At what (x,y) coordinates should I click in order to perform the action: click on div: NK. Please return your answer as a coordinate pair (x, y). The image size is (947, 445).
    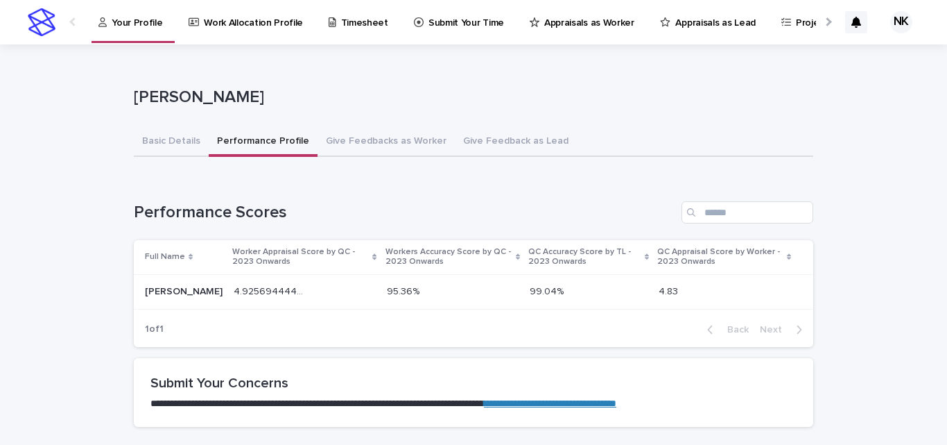
    Looking at the image, I should click on (902, 22).